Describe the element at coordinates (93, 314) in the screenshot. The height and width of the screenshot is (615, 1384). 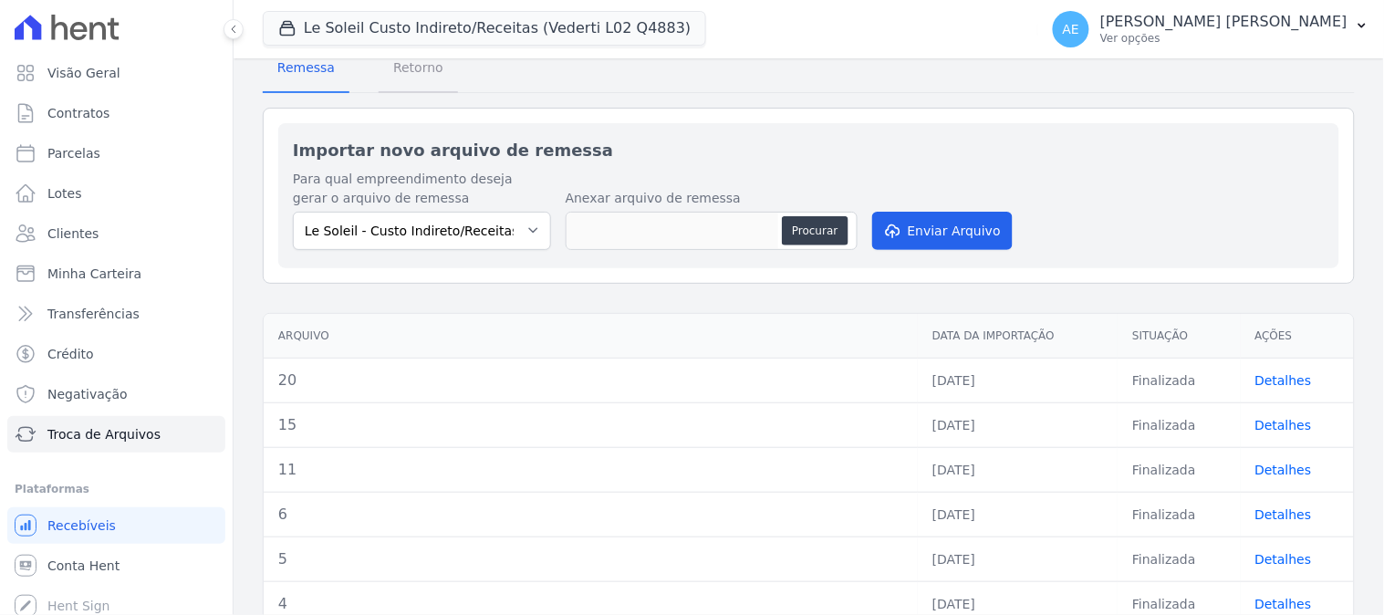
I see `span: Transferências` at that location.